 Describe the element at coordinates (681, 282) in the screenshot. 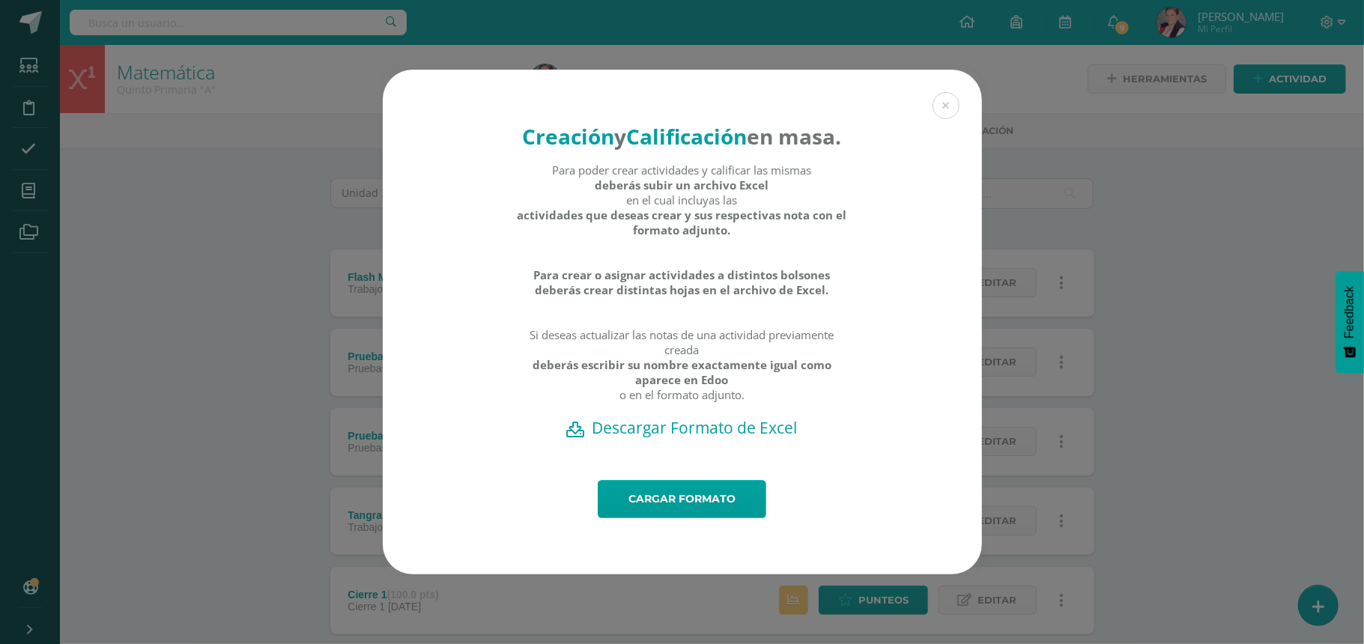

I see `strong: Para crear o asignar actividades a distintos bolsones deberás crear distintas hojas en el archivo...` at that location.